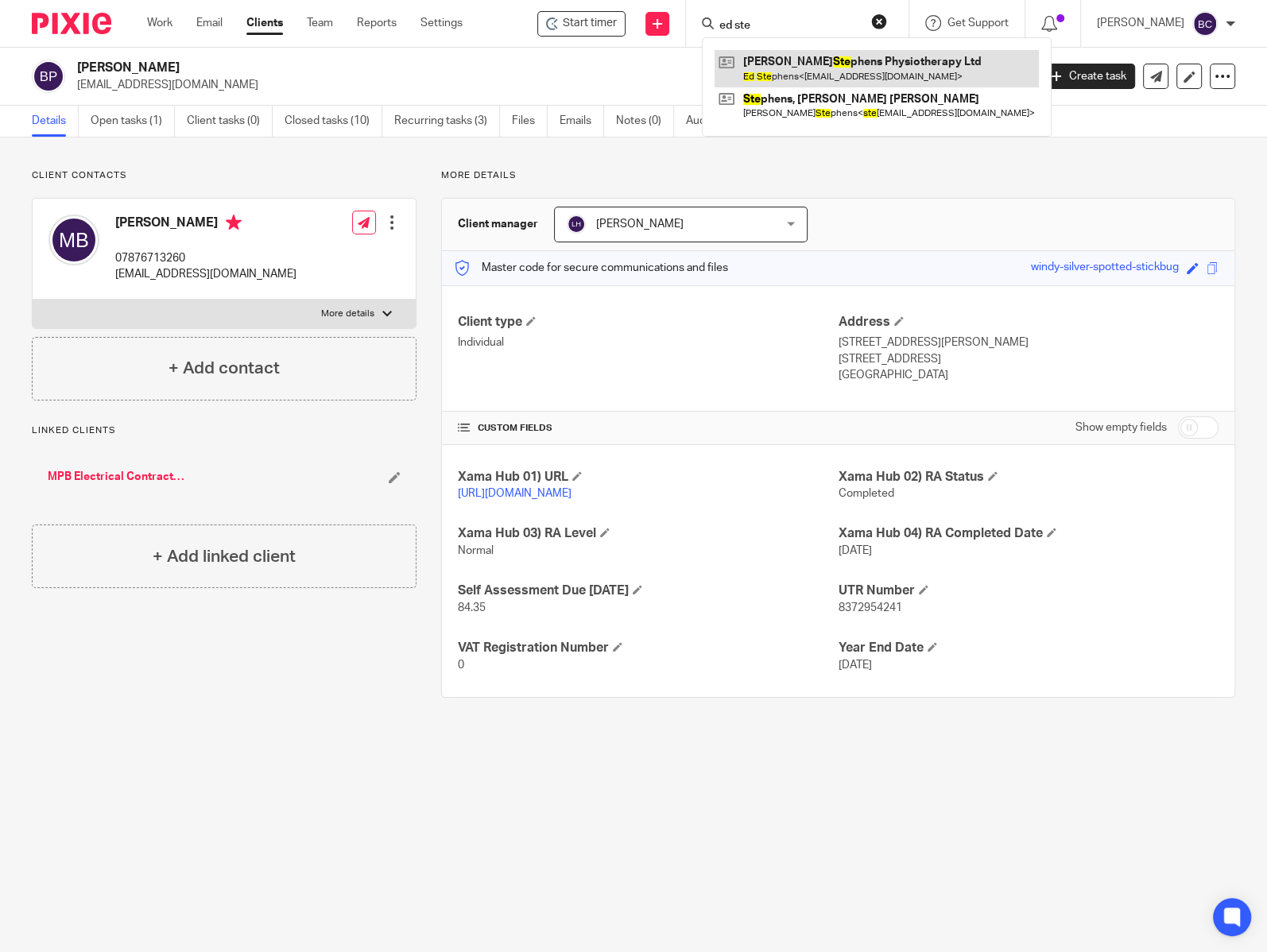  Describe the element at coordinates (1121, 428) in the screenshot. I see `label: Show empty fields` at that location.